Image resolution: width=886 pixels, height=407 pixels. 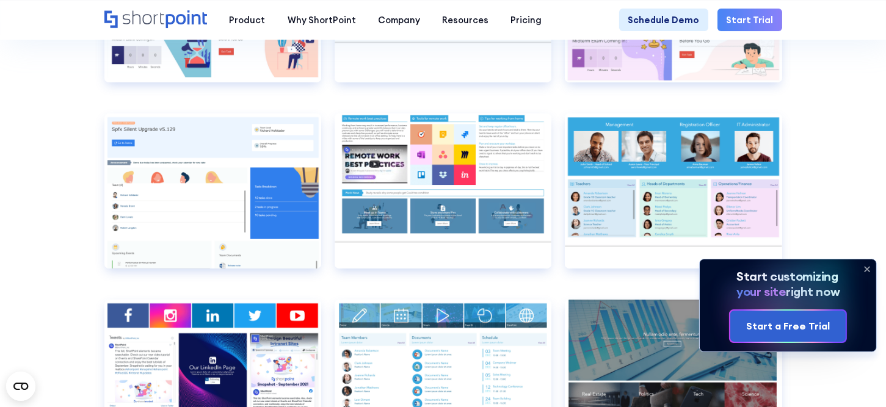 I want to click on button: Open CMP widget, so click(x=21, y=386).